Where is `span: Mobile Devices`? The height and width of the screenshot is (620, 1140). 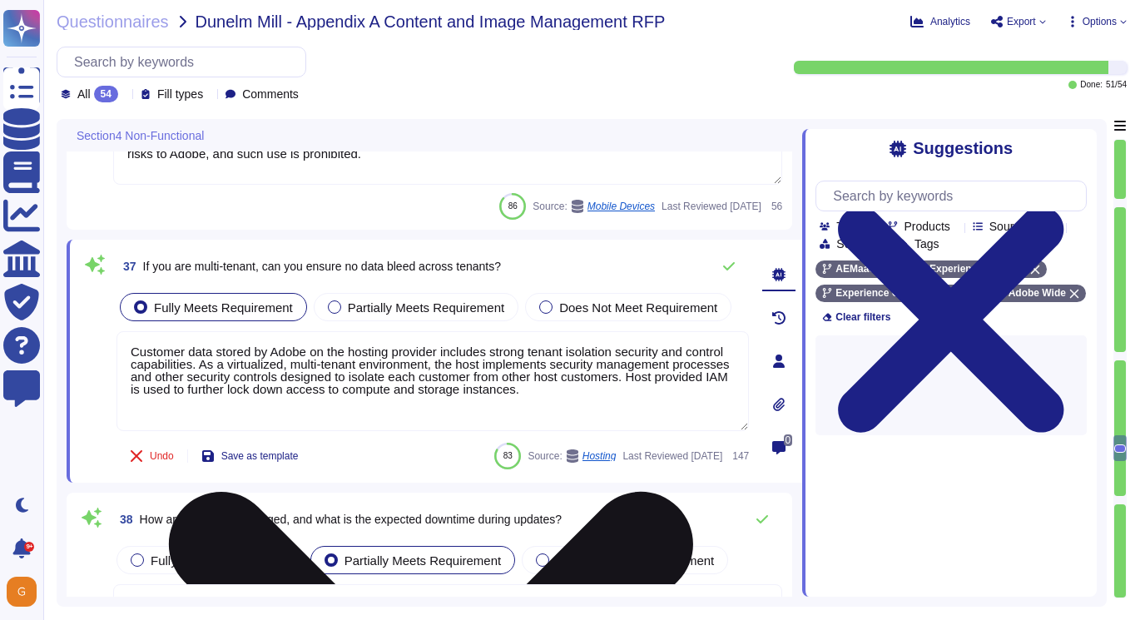 span: Mobile Devices is located at coordinates (621, 206).